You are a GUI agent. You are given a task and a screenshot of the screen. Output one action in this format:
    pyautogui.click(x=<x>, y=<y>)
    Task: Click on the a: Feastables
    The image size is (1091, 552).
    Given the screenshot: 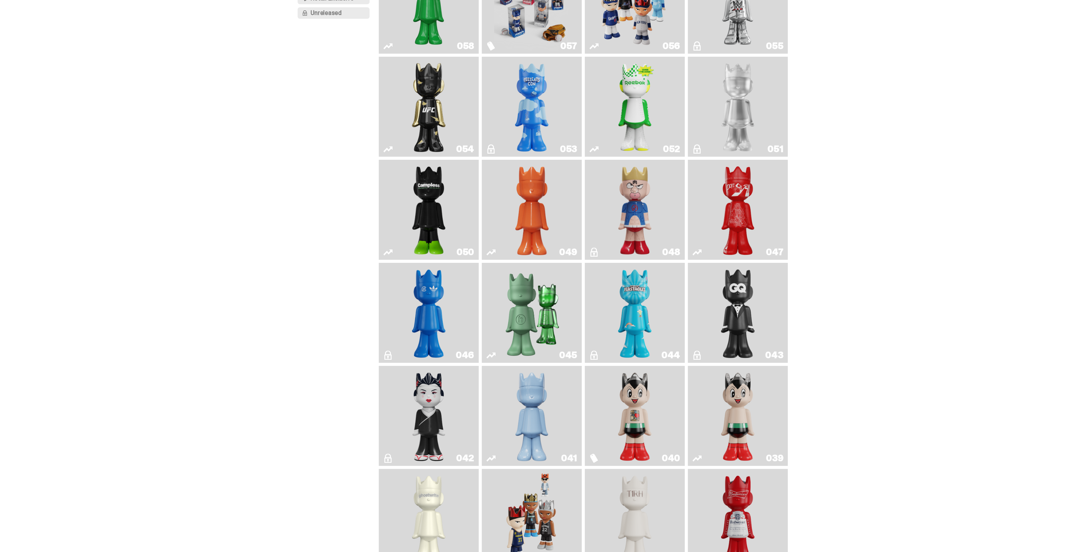 What is the action you would take?
    pyautogui.click(x=634, y=312)
    